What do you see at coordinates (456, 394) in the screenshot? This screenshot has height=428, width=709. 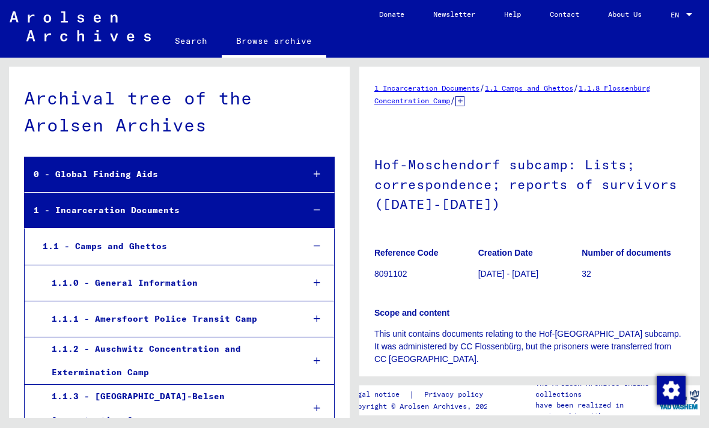 I see `a: Privacy policy` at bounding box center [456, 394].